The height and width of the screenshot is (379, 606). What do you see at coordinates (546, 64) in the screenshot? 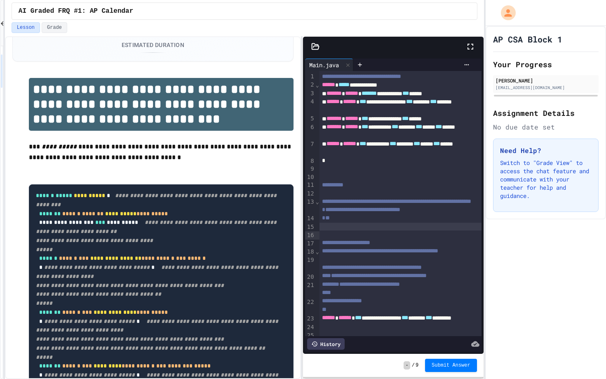
I see `h2: Your Progress` at bounding box center [546, 64].